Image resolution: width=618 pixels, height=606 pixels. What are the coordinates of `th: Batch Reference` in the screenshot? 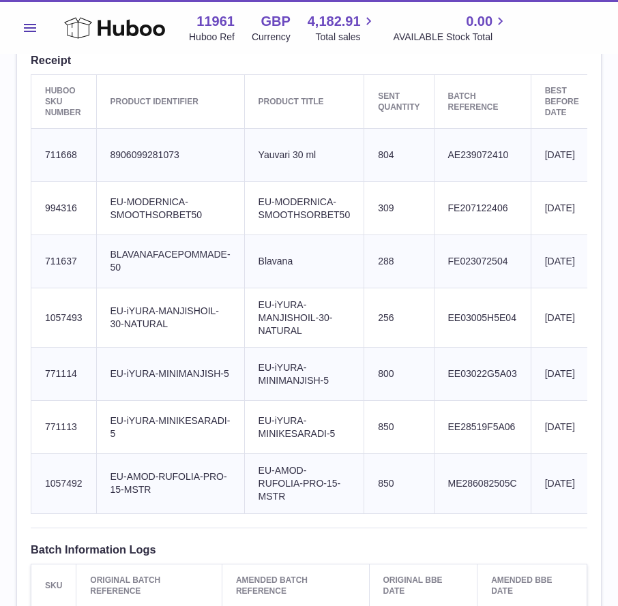 It's located at (482, 102).